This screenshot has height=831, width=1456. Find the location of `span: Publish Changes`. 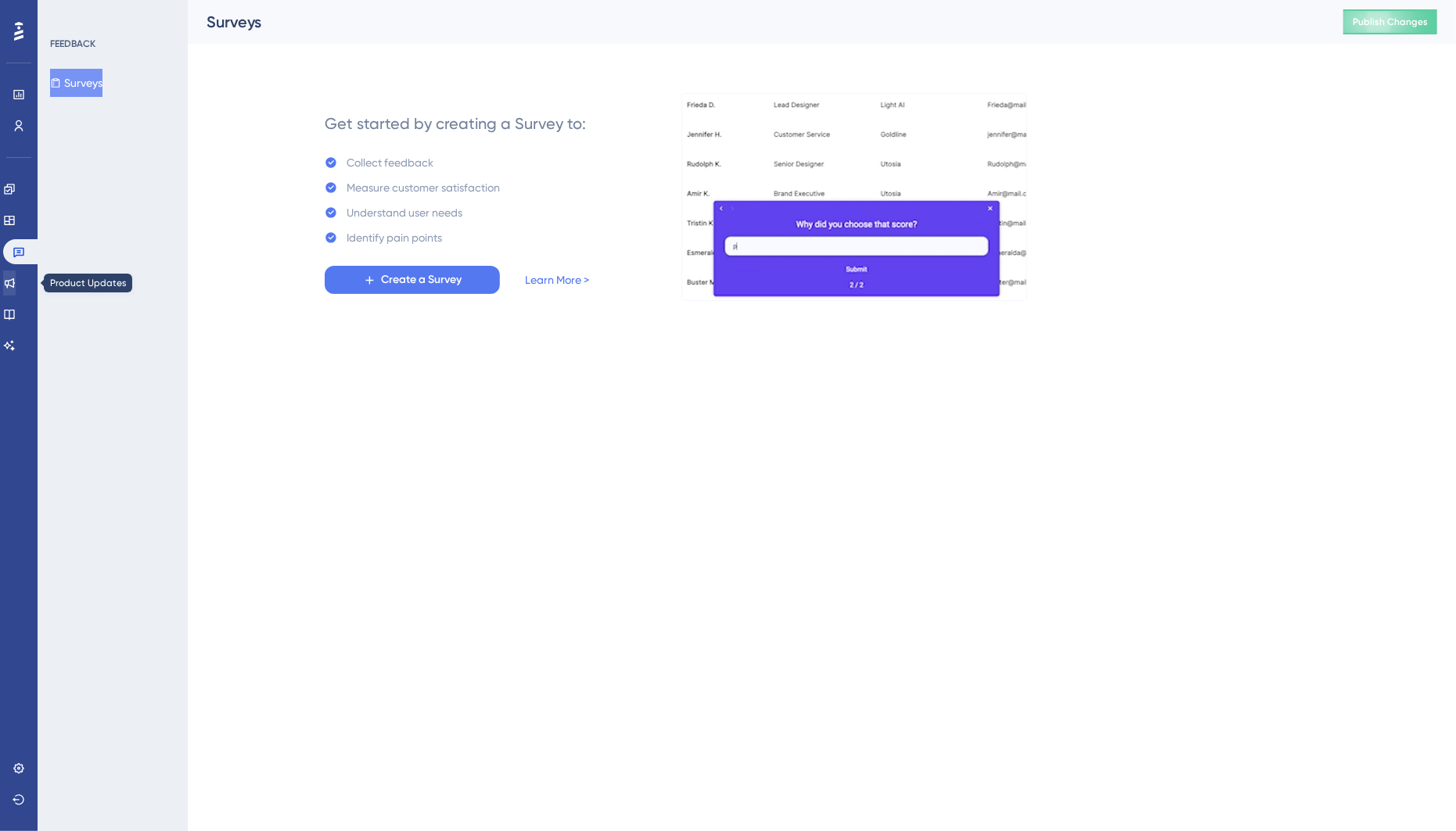

span: Publish Changes is located at coordinates (1390, 22).